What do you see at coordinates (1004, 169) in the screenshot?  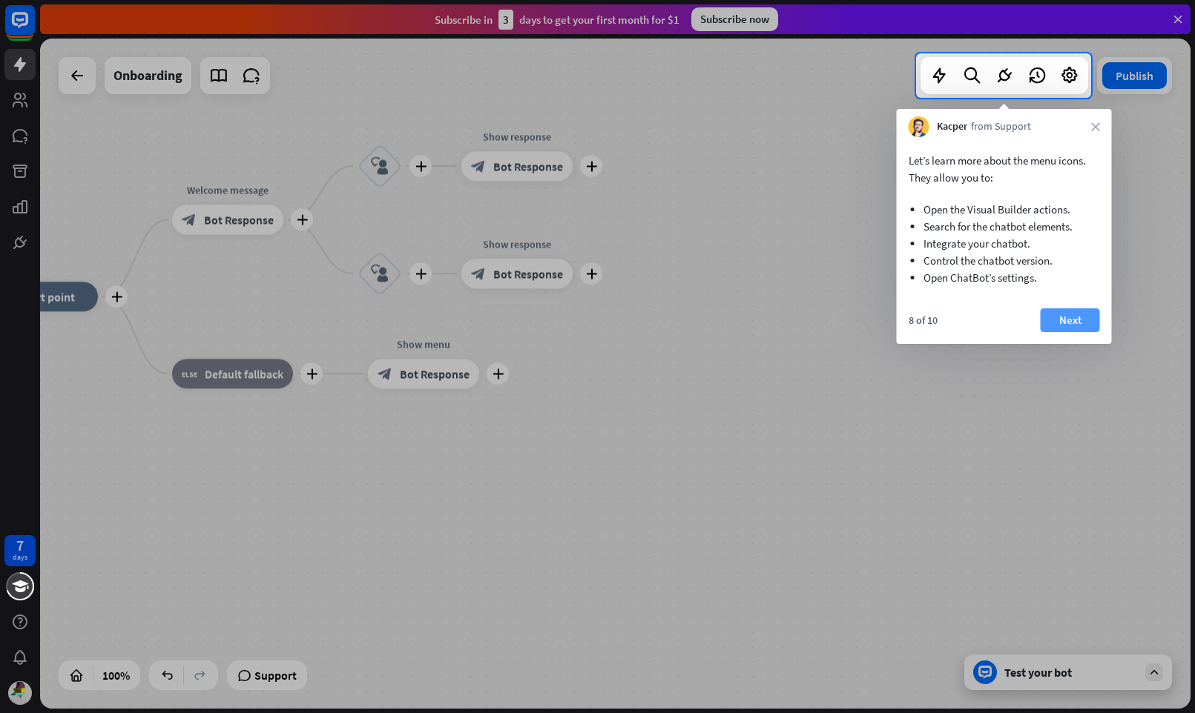 I see `p: Let’s learn more about the menu icons. They allow you to:` at bounding box center [1004, 169].